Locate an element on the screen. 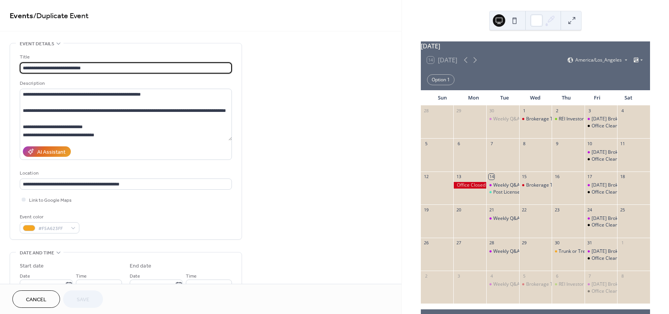  span: Time is located at coordinates (81, 276).